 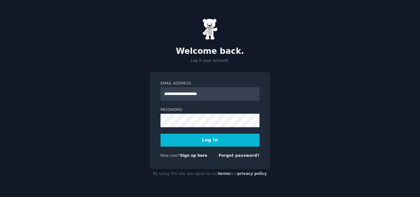 I want to click on button: Log In, so click(x=210, y=140).